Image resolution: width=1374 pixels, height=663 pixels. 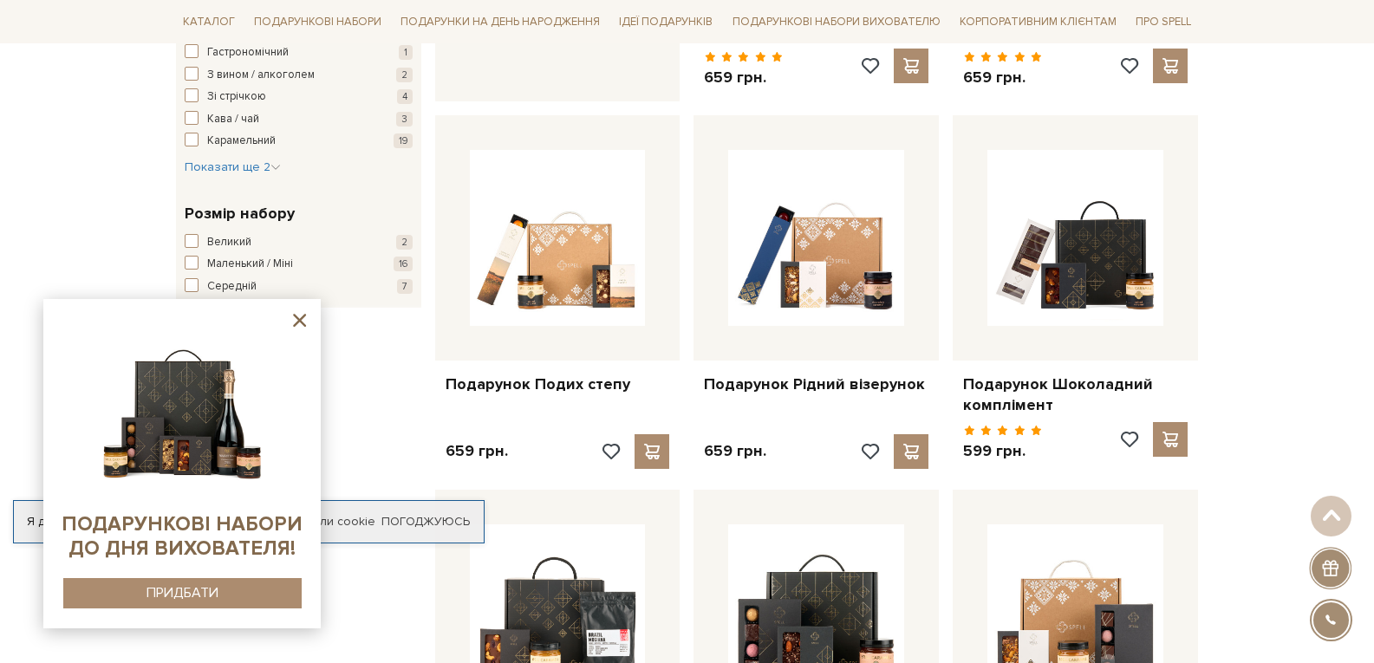 What do you see at coordinates (239, 213) in the screenshot?
I see `span: Розмір набору` at bounding box center [239, 213].